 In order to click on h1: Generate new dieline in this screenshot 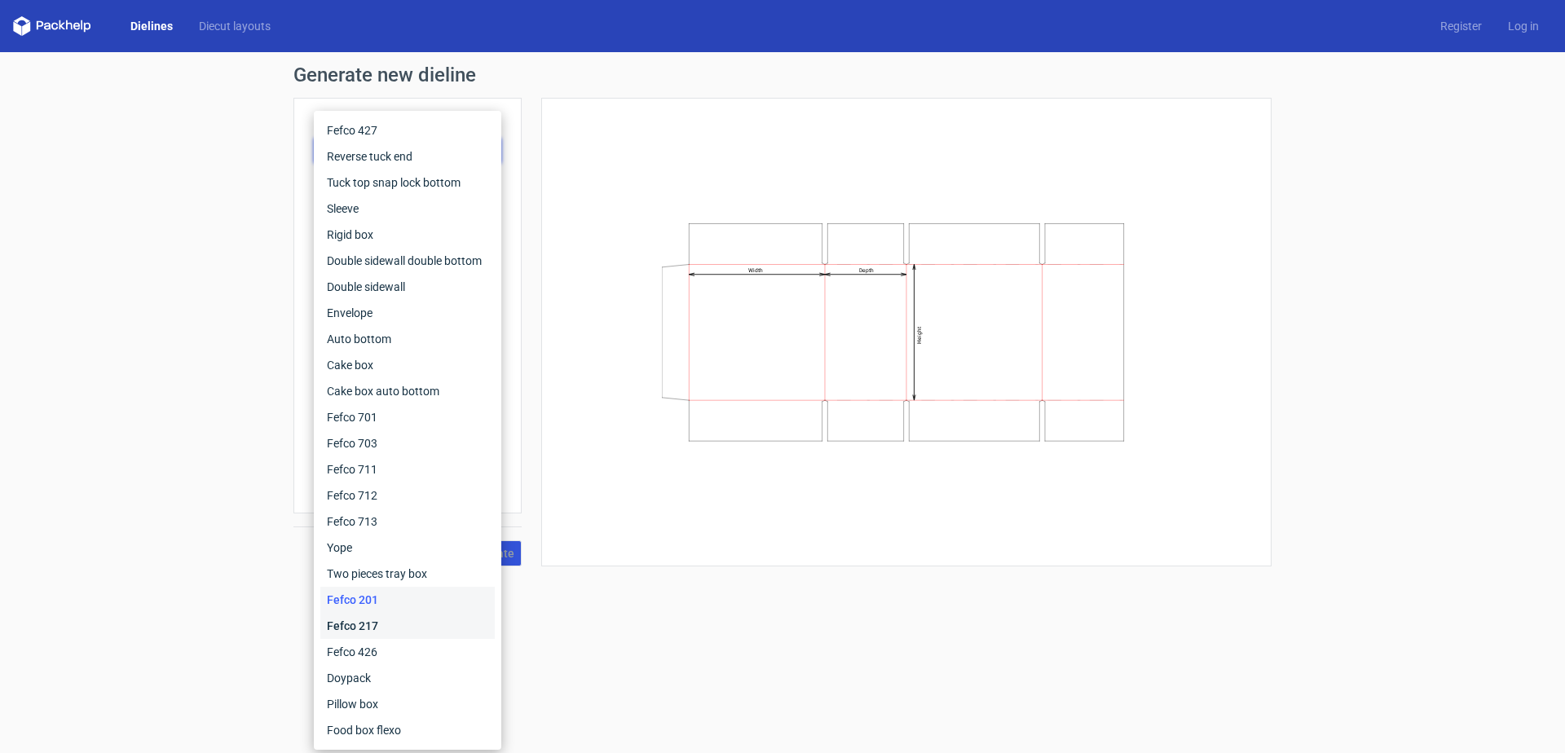, I will do `click(782, 75)`.